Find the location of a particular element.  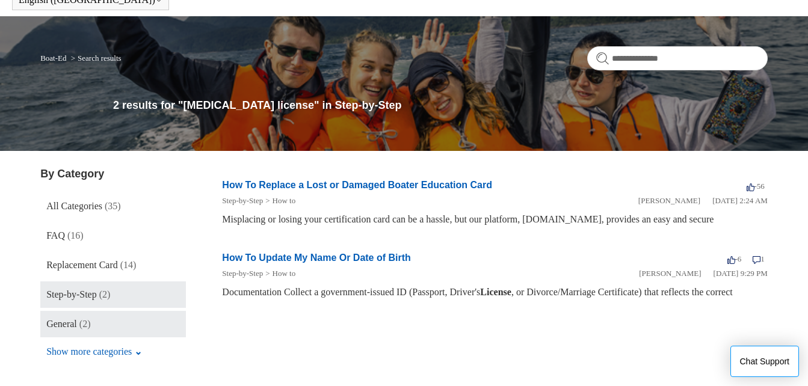

span: Replacement Card is located at coordinates (82, 265).